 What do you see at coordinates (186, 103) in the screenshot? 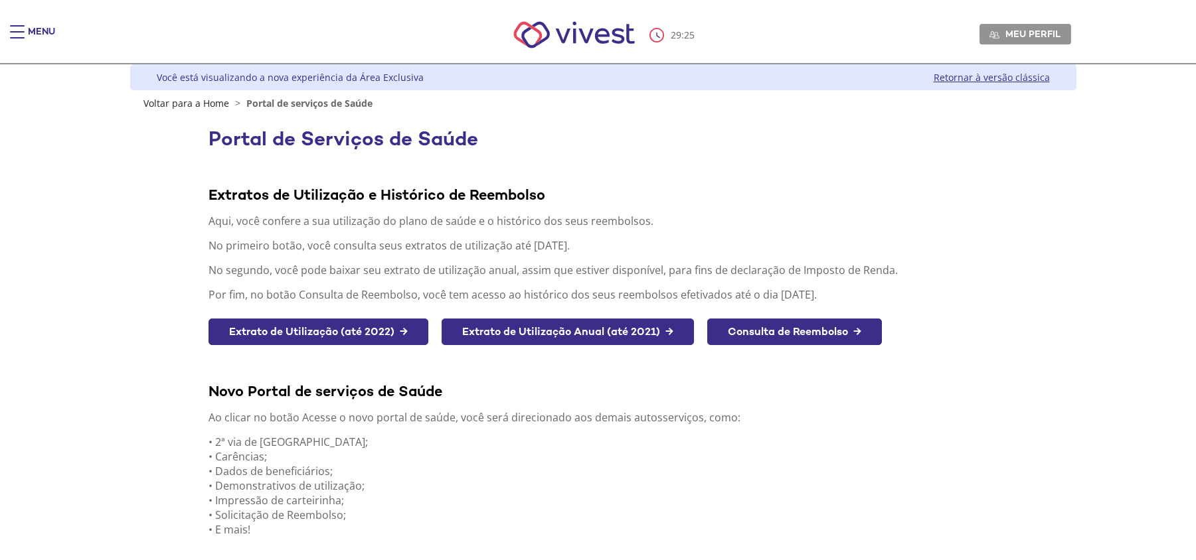
I see `a: Voltar para a Home` at bounding box center [186, 103].